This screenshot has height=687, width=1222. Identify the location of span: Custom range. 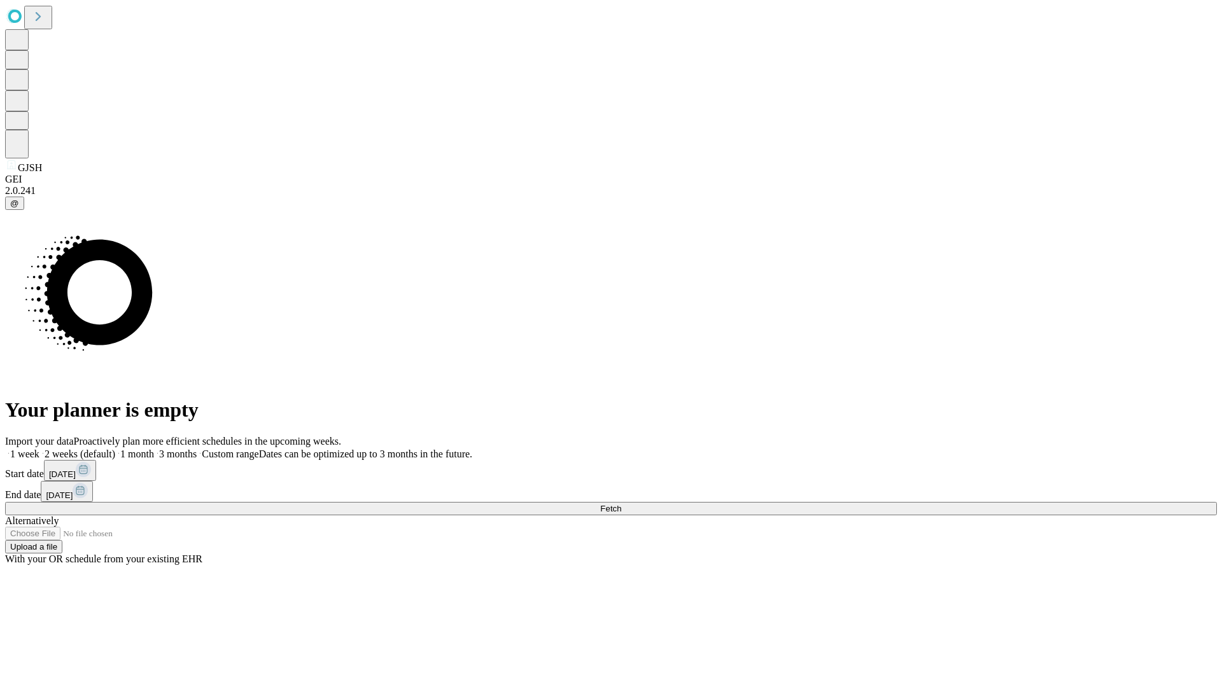
(230, 454).